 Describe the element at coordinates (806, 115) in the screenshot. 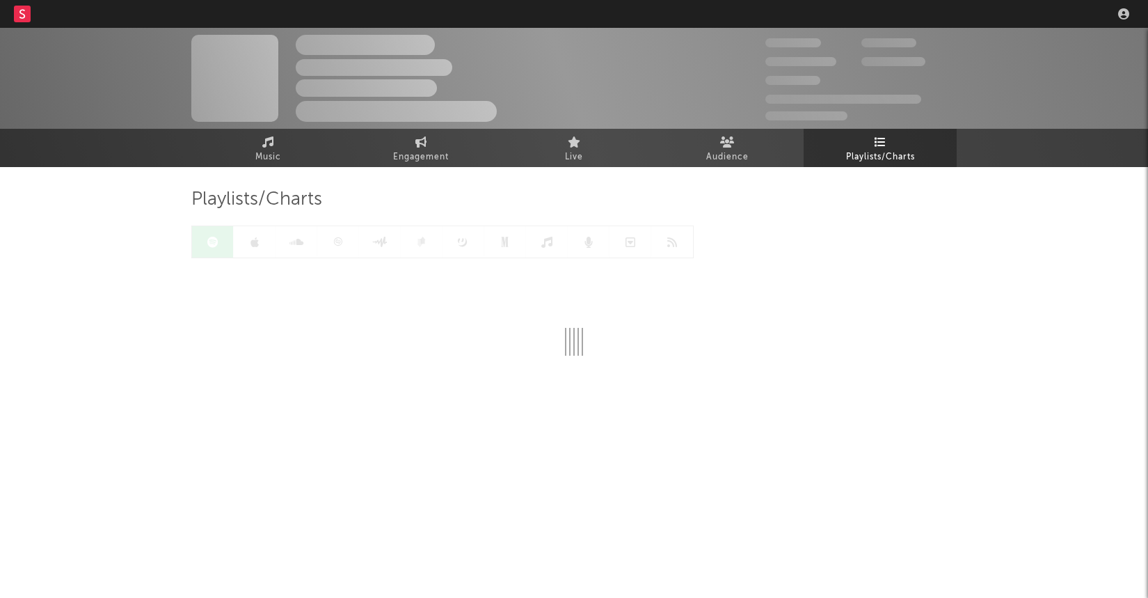

I see `span: Jump Score: 85.0` at that location.